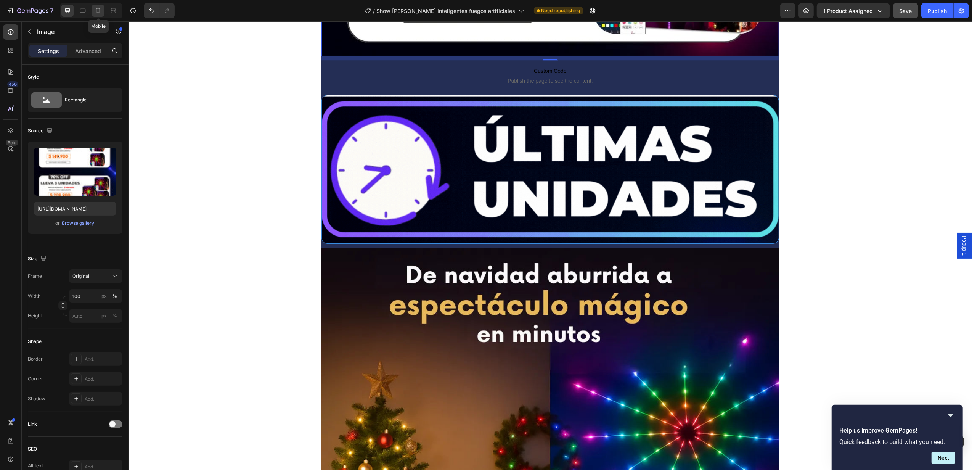 The height and width of the screenshot is (470, 972). Describe the element at coordinates (35, 359) in the screenshot. I see `div: Border` at that location.